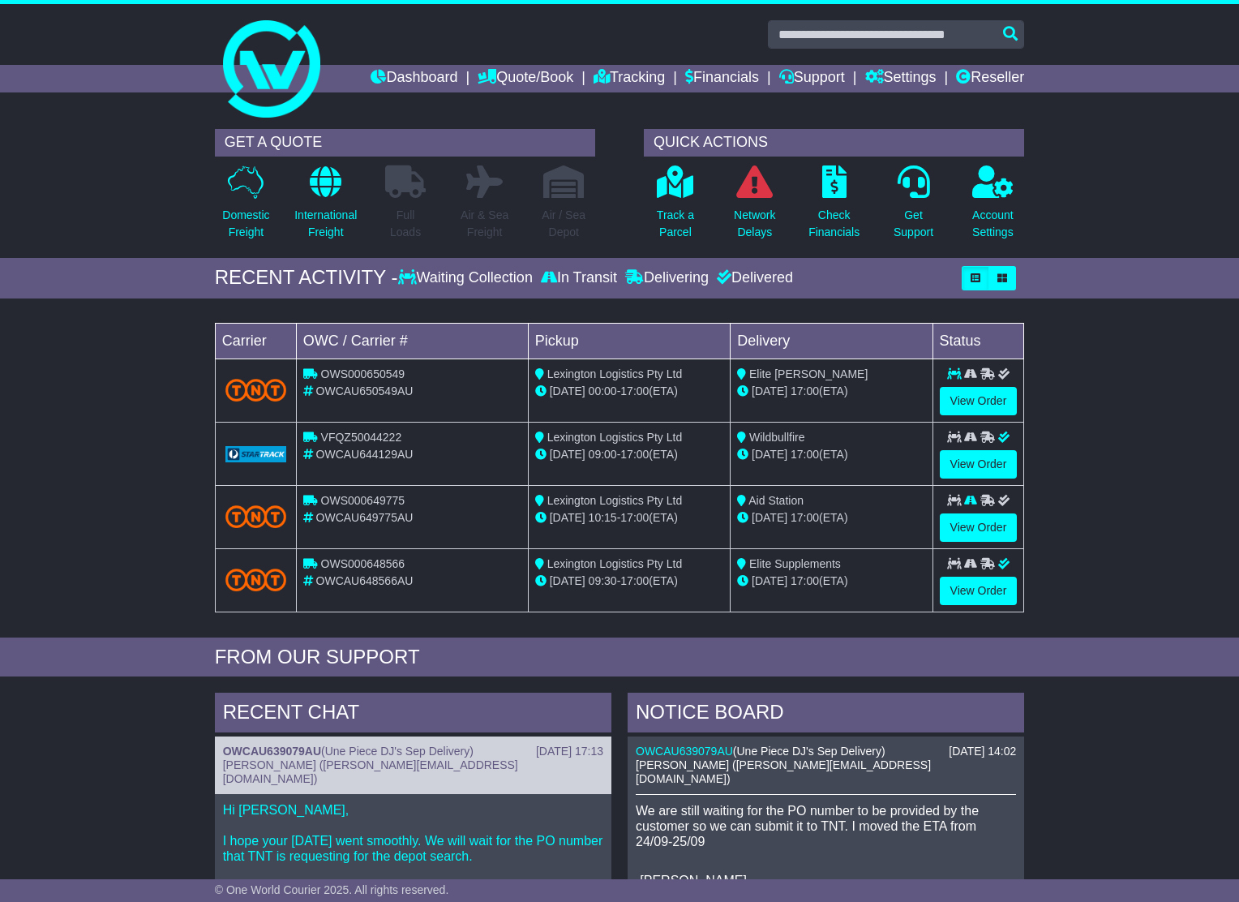  What do you see at coordinates (255, 341) in the screenshot?
I see `td: Carrier` at bounding box center [255, 341].